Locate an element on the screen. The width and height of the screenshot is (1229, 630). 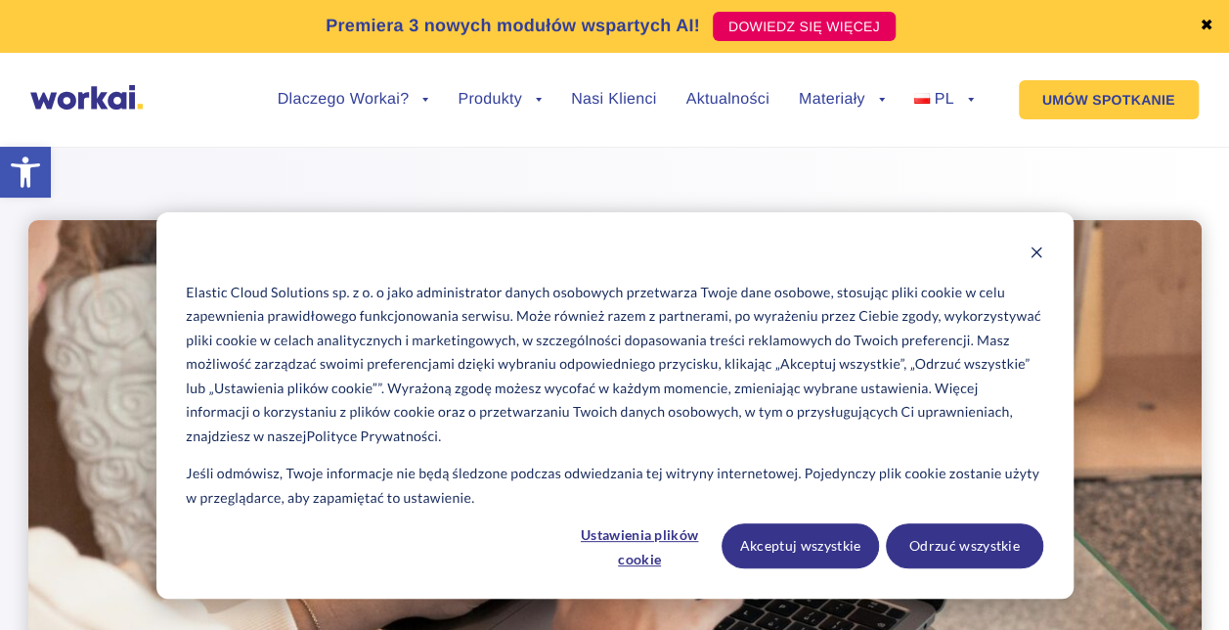
a: Materiały is located at coordinates (842, 100).